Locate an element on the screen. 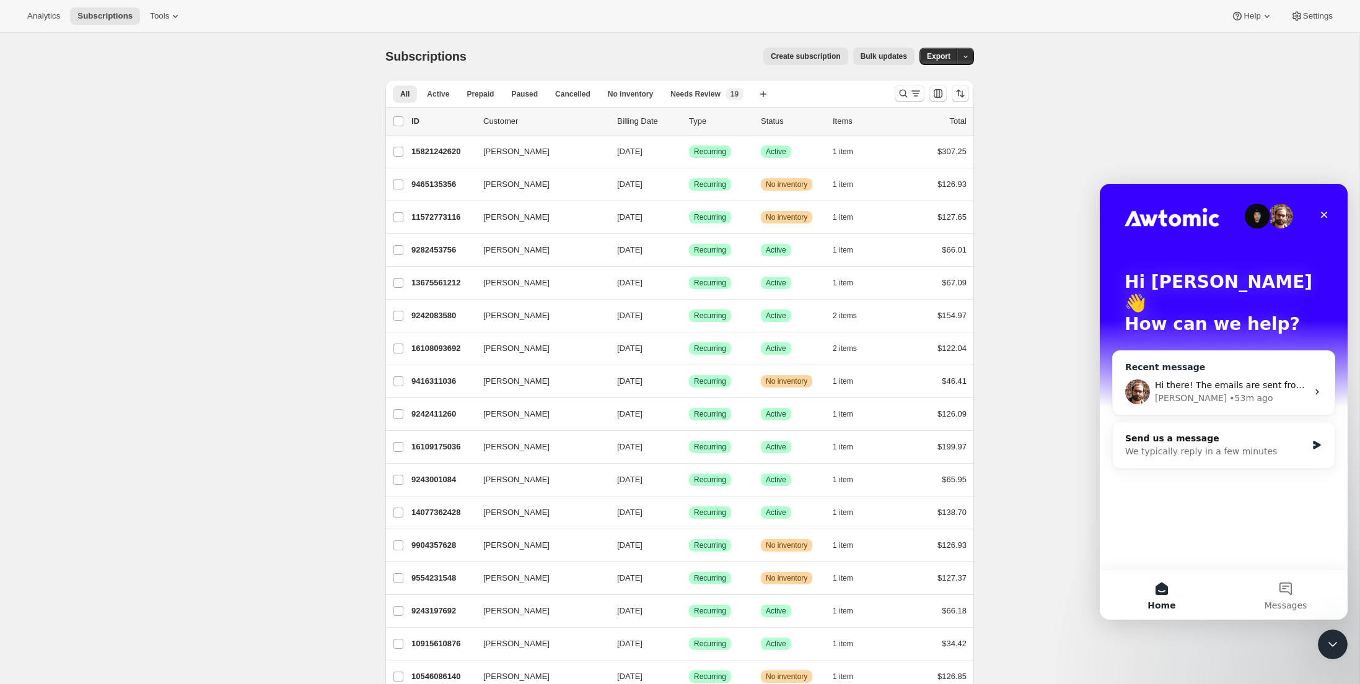  span: Tools is located at coordinates (159, 16).